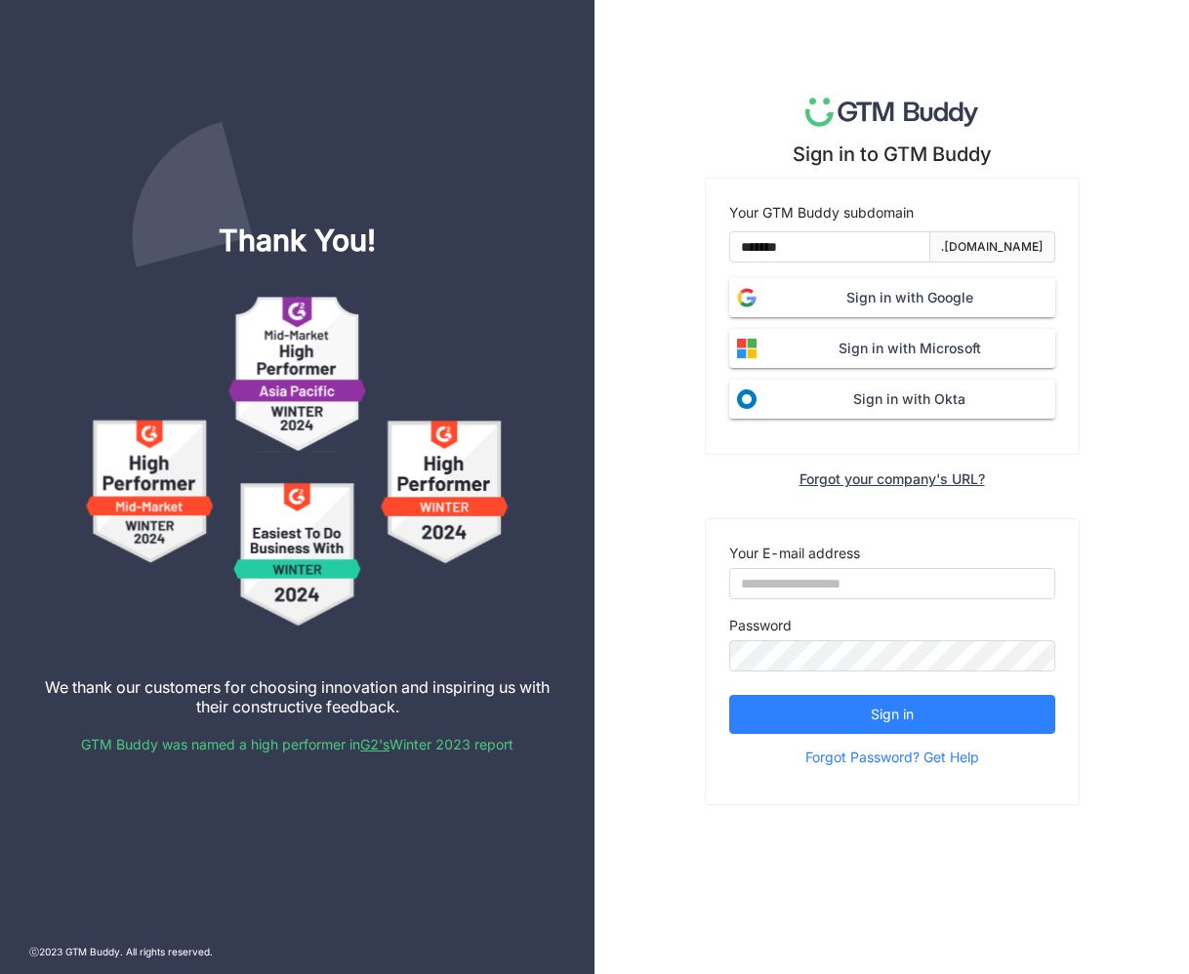  What do you see at coordinates (892, 715) in the screenshot?
I see `span: Sign in` at bounding box center [892, 715].